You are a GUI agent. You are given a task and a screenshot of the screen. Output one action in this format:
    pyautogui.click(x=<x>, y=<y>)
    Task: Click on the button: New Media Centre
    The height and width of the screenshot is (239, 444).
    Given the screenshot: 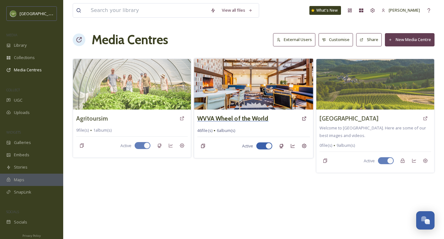 What is the action you would take?
    pyautogui.click(x=409, y=39)
    